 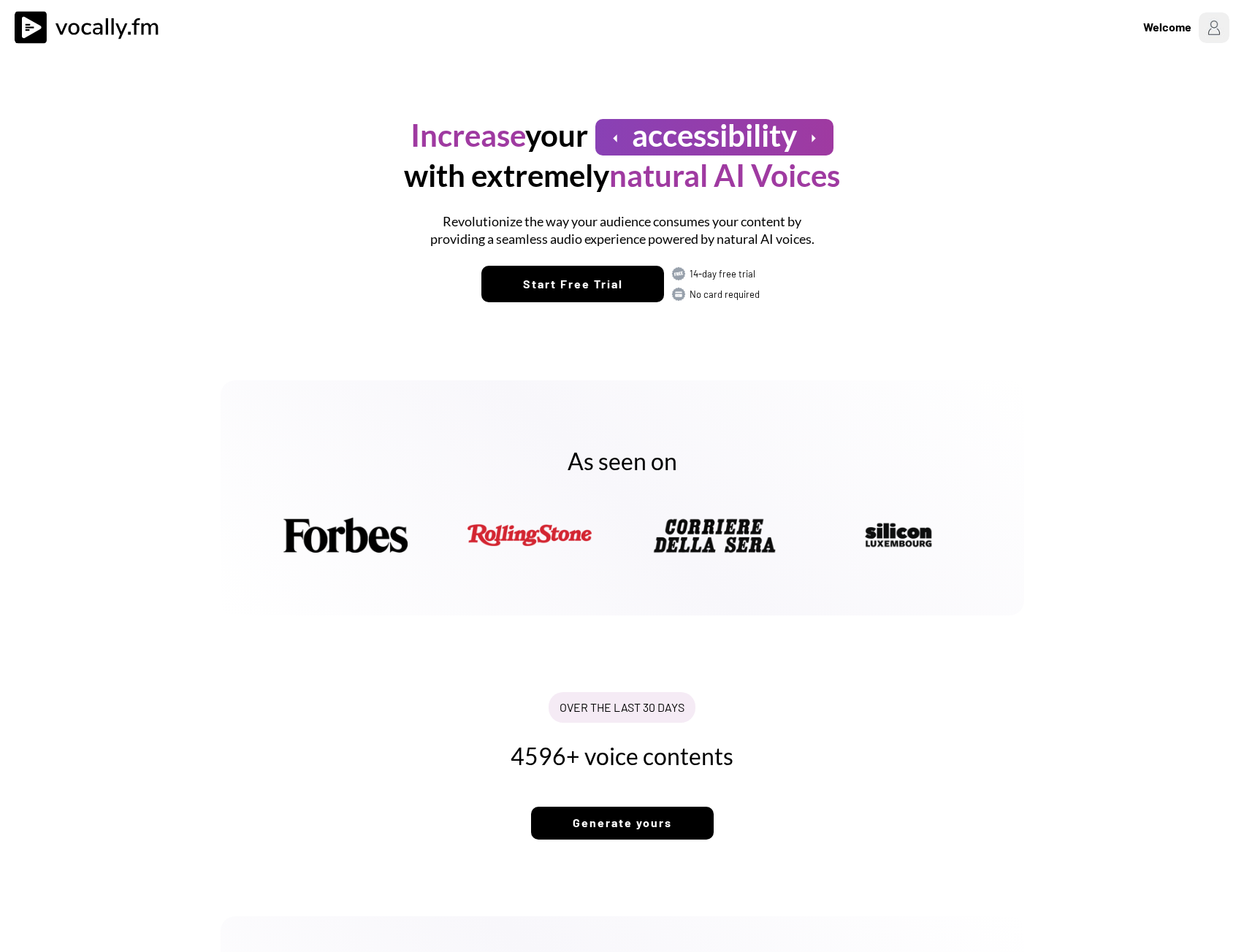 I want to click on button: arrow_right, so click(x=813, y=138).